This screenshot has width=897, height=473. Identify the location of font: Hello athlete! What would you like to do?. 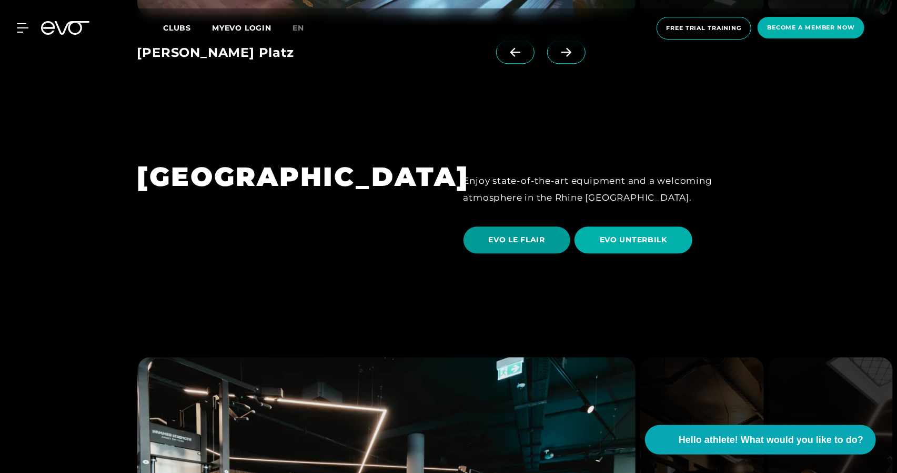
(771, 439).